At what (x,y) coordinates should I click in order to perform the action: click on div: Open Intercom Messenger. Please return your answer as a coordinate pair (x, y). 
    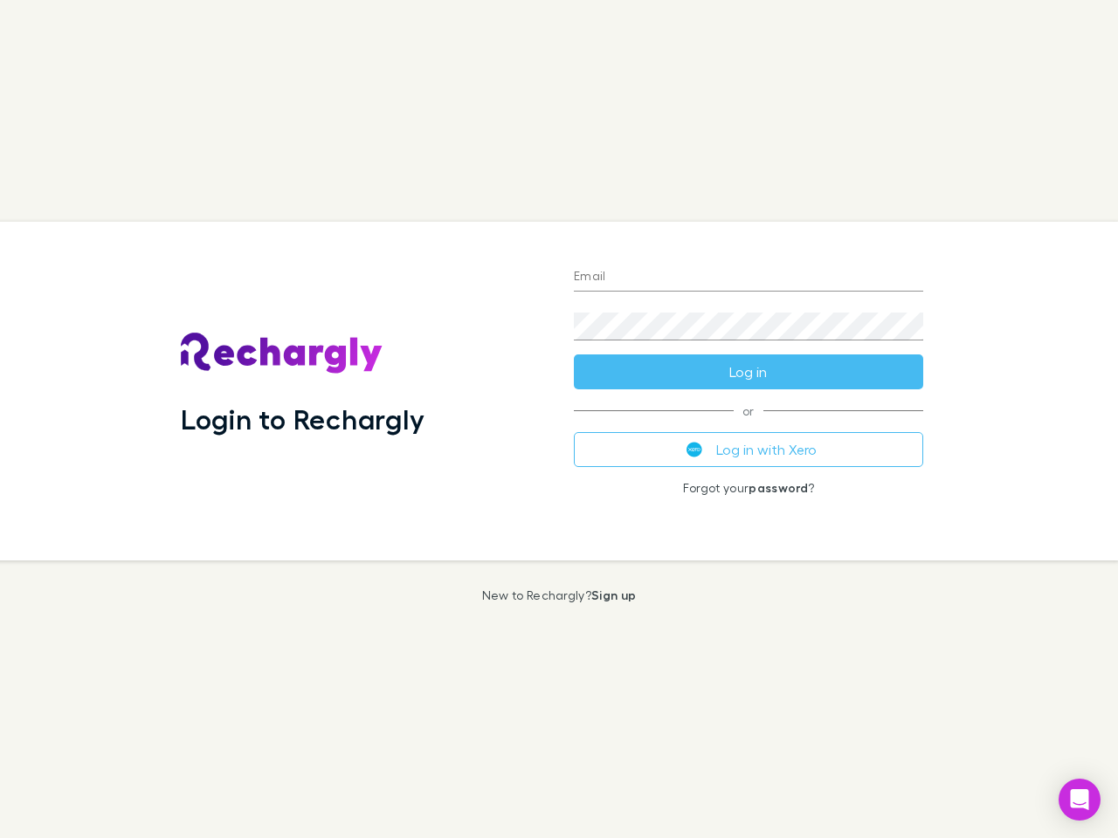
    Looking at the image, I should click on (1079, 800).